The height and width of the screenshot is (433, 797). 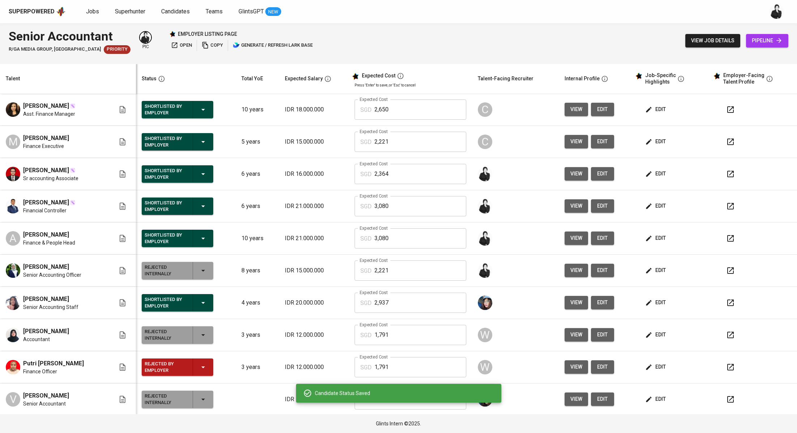 I want to click on span: copy, so click(x=212, y=45).